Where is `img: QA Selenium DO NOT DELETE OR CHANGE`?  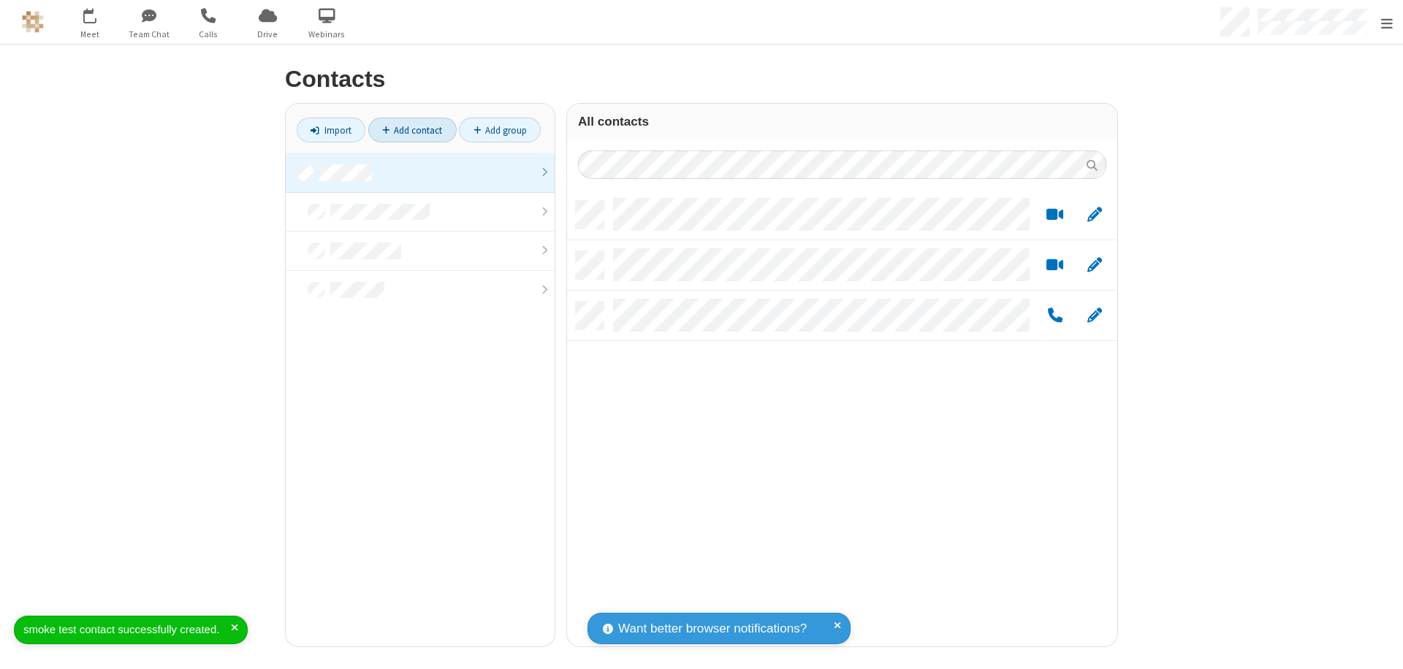 img: QA Selenium DO NOT DELETE OR CHANGE is located at coordinates (33, 22).